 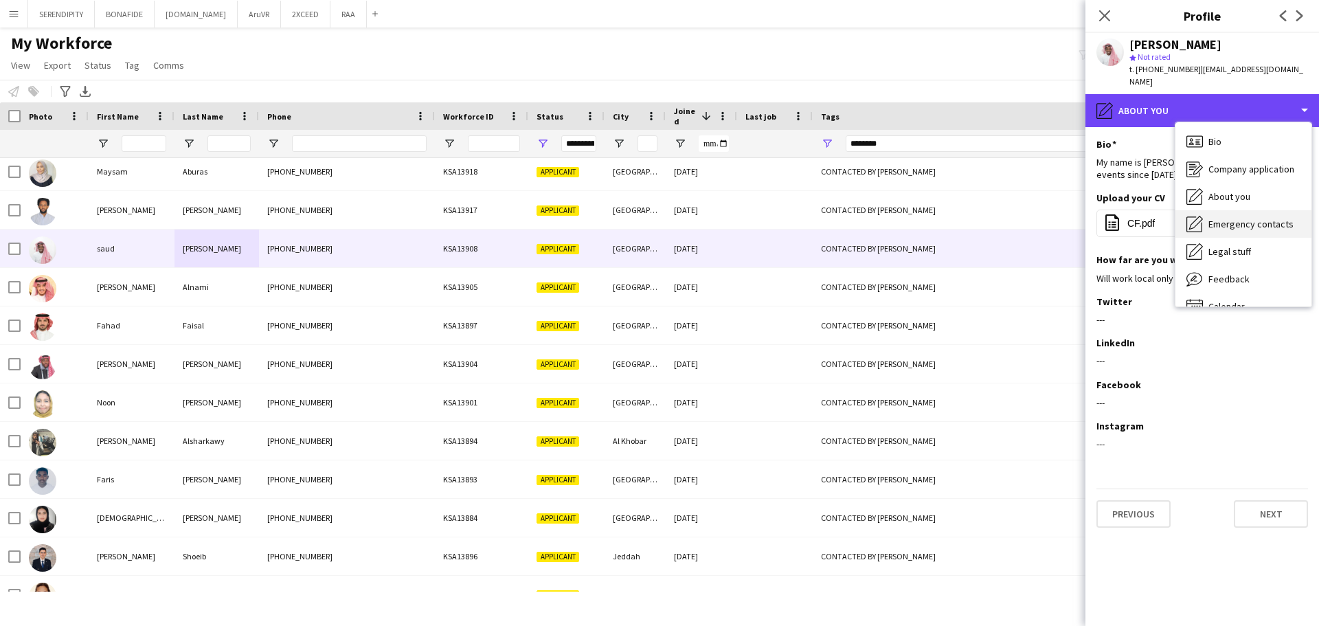 What do you see at coordinates (1251, 224) in the screenshot?
I see `span: Emergency contacts` at bounding box center [1251, 224].